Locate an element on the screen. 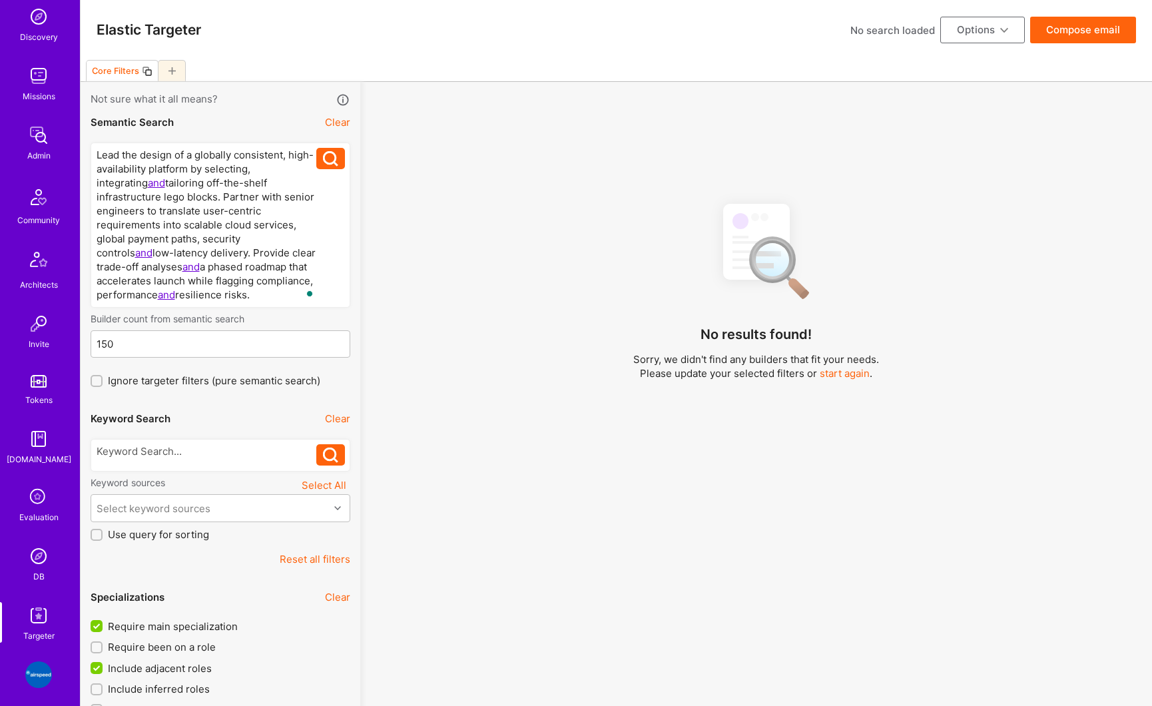 The height and width of the screenshot is (706, 1152). button: Reset all filters is located at coordinates (315, 559).